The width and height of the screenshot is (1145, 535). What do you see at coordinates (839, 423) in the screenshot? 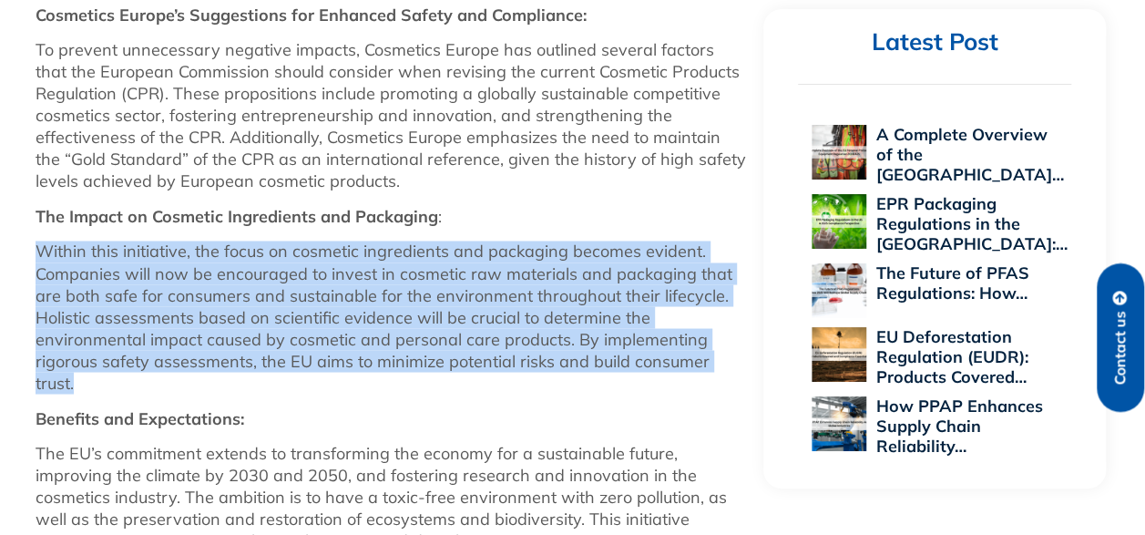
I see `img: How PPAP Enhances Supply Chain Reliability Across Global Industries` at bounding box center [839, 423].